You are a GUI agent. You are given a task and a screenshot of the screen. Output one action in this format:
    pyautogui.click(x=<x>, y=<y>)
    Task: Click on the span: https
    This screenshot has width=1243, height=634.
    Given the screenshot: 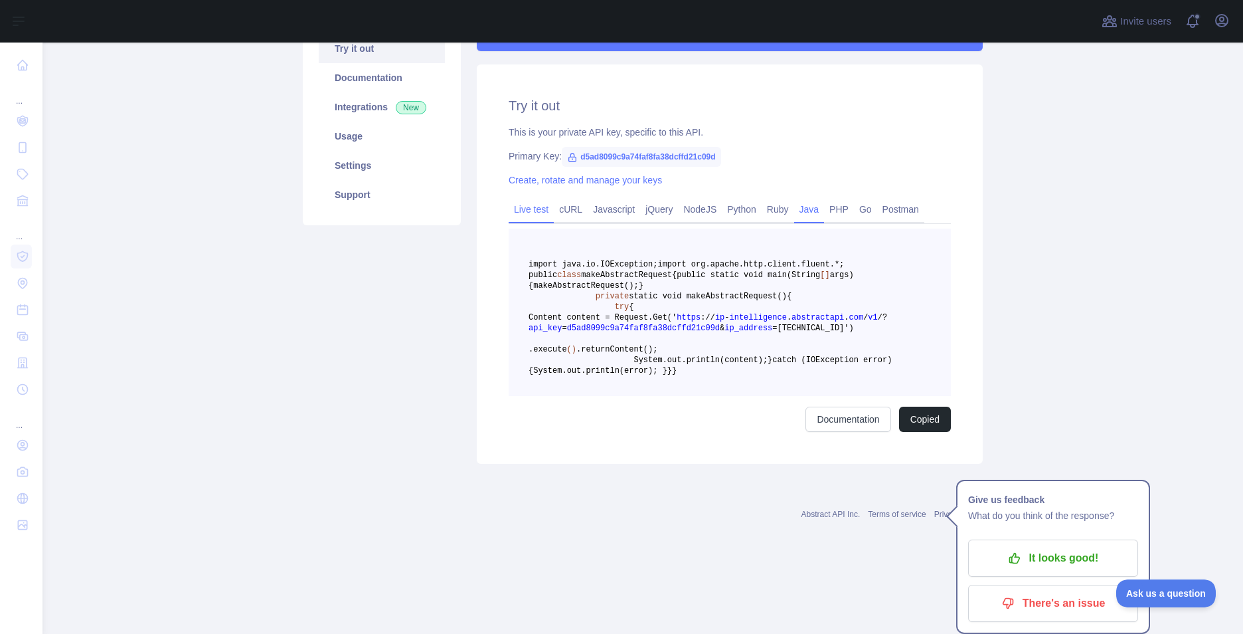 What is the action you would take?
    pyautogui.click(x=689, y=317)
    